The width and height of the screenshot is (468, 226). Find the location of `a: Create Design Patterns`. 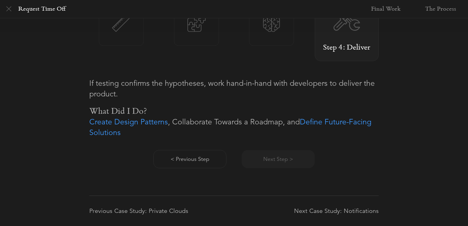

a: Create Design Patterns is located at coordinates (129, 122).